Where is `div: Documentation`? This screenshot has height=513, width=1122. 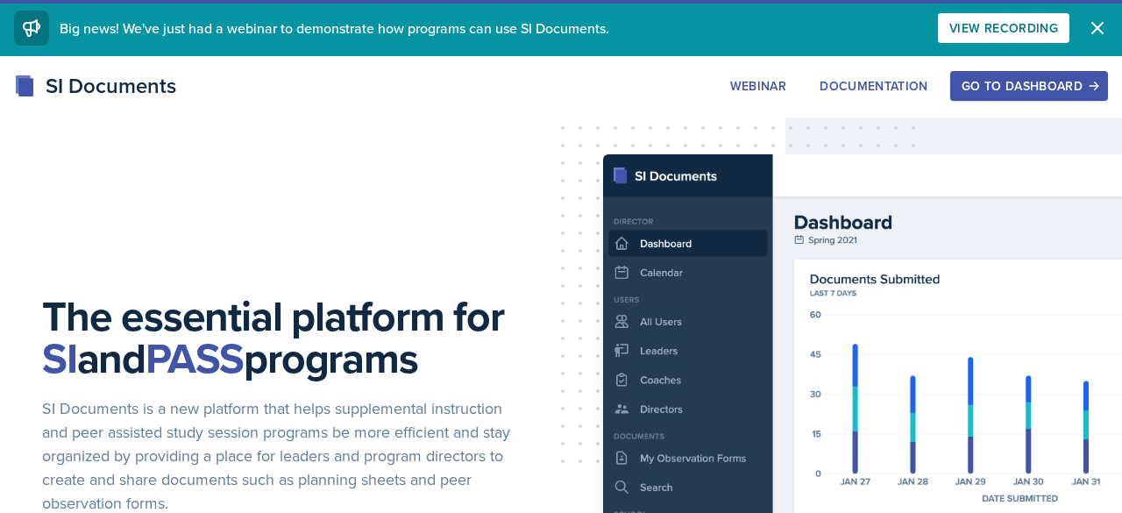
div: Documentation is located at coordinates (874, 86).